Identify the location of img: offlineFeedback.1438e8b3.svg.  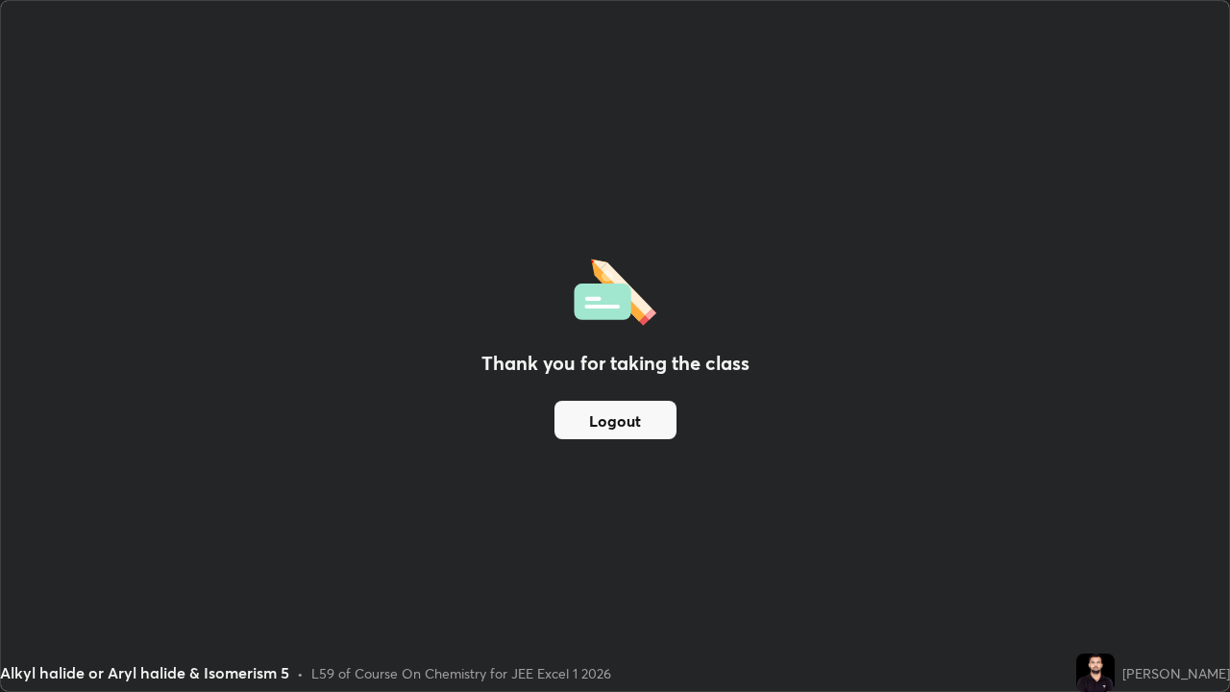
(615, 289).